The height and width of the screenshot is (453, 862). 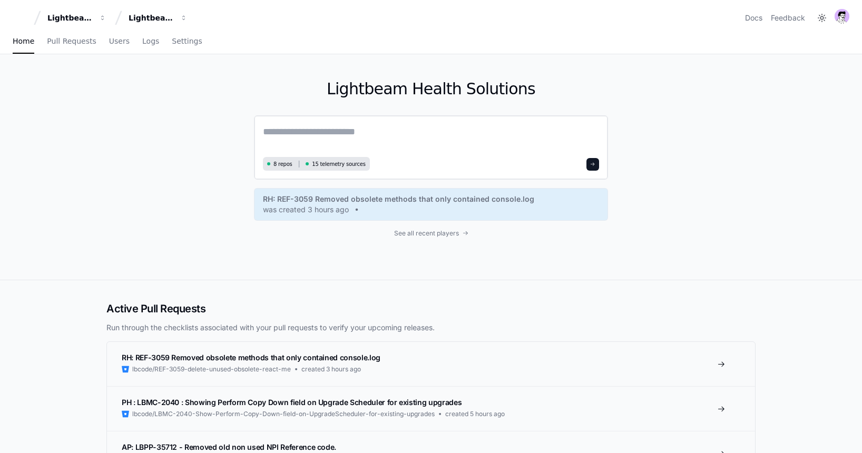 I want to click on a: Logs, so click(x=151, y=42).